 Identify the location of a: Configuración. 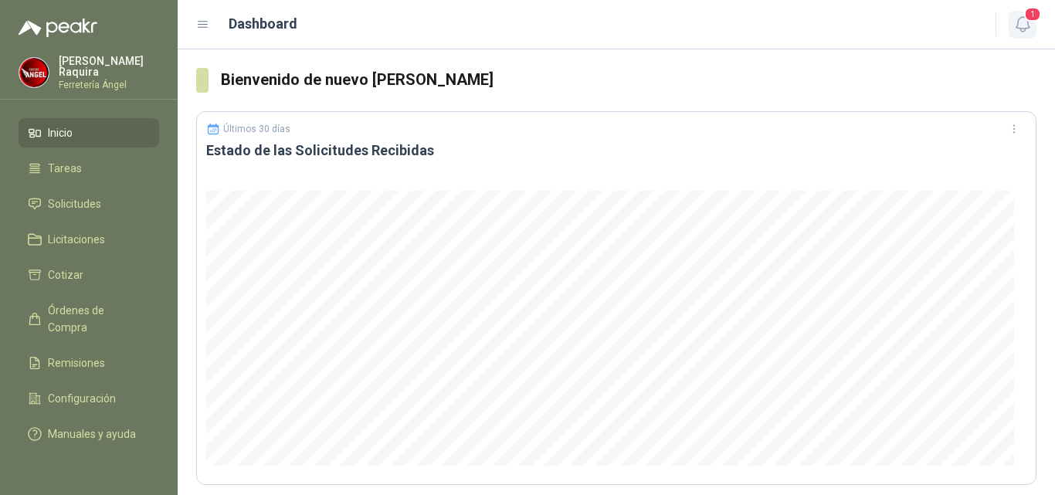
(89, 399).